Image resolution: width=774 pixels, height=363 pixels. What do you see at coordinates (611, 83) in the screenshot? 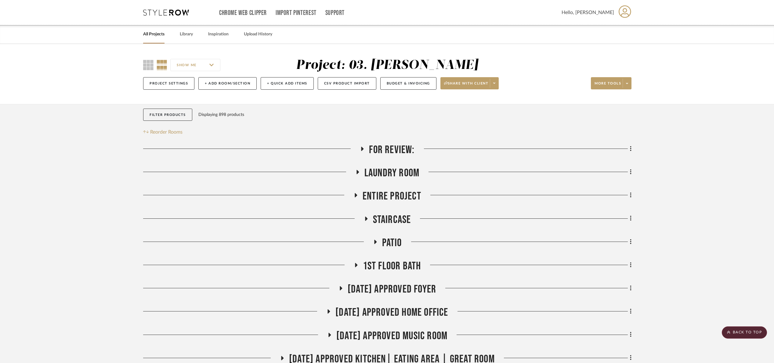
I see `button: More tools` at bounding box center [611, 83].